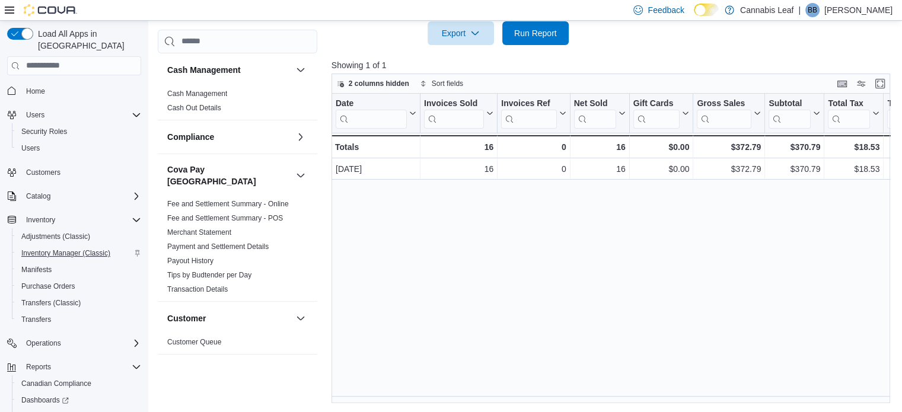 This screenshot has height=412, width=902. I want to click on div: $0.00, so click(660, 147).